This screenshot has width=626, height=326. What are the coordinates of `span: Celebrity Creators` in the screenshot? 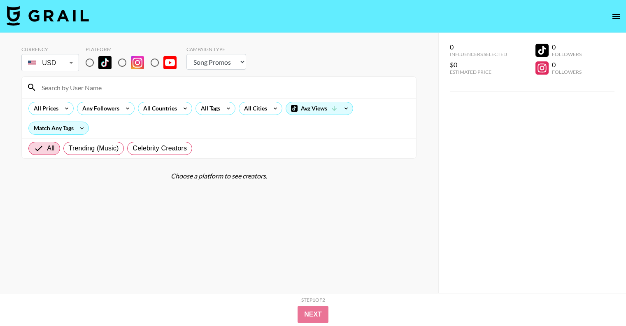 It's located at (160, 148).